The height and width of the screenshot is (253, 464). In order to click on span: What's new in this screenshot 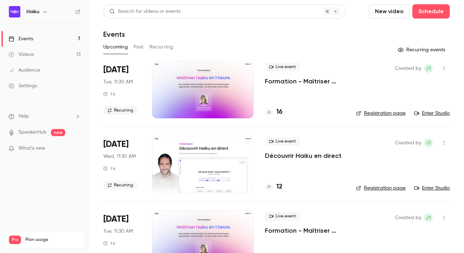, I will do `click(32, 148)`.